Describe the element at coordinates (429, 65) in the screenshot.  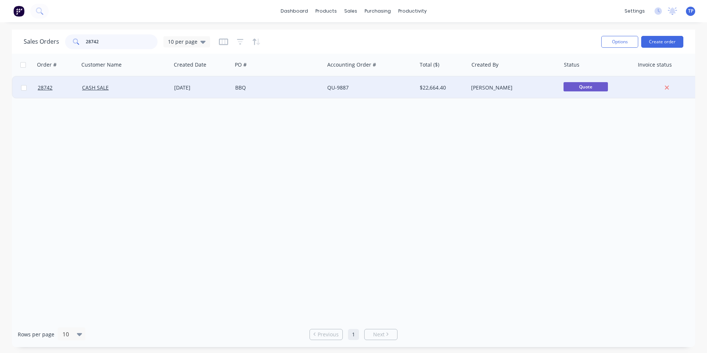
I see `div: Total ($)` at that location.